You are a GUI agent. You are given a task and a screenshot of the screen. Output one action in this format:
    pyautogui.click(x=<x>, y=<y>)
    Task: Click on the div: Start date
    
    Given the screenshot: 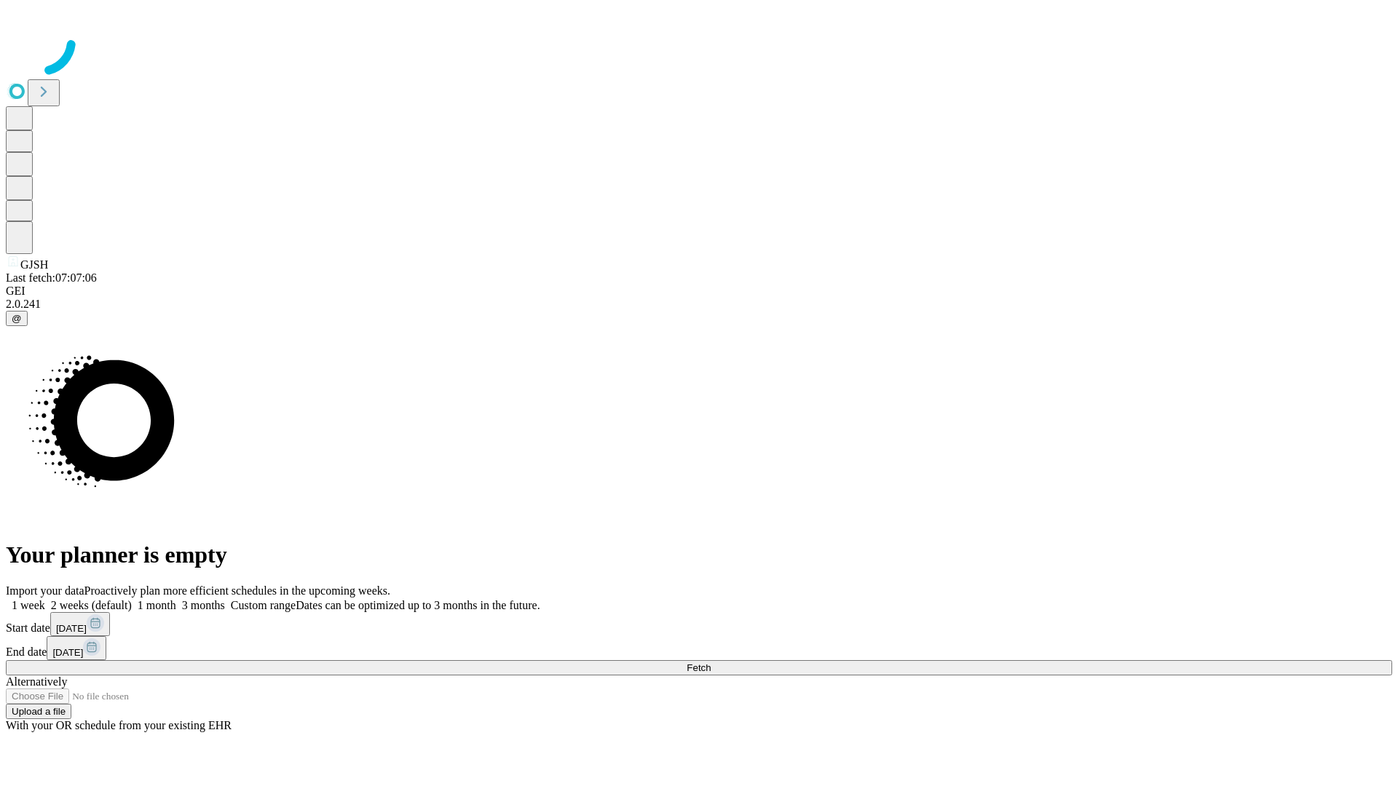 What is the action you would take?
    pyautogui.click(x=699, y=624)
    